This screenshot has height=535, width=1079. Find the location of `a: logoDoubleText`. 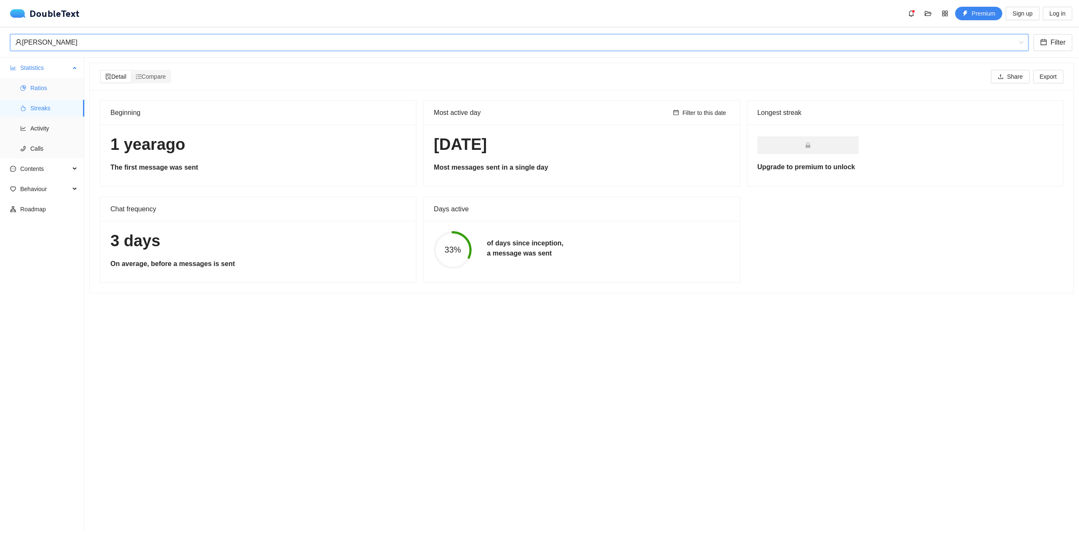

a: logoDoubleText is located at coordinates (45, 13).